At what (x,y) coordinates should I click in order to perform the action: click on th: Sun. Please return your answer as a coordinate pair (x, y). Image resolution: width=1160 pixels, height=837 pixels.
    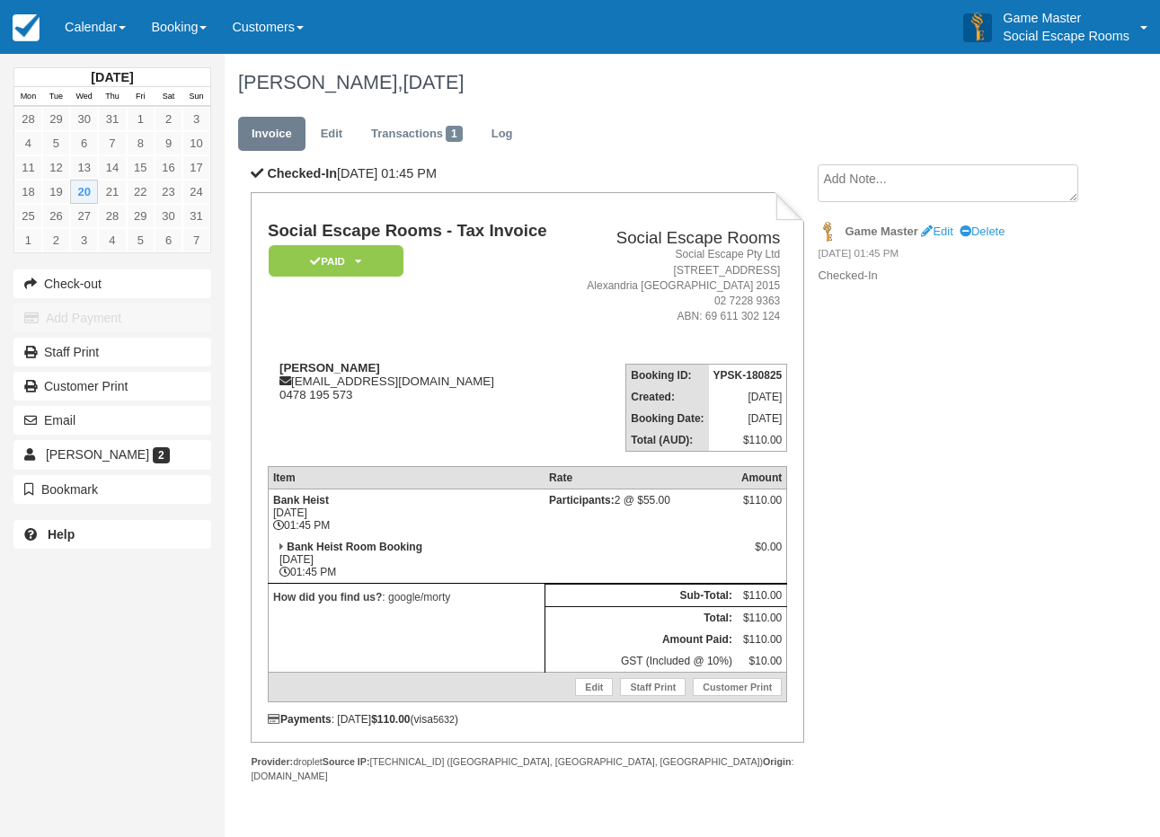
    Looking at the image, I should click on (196, 97).